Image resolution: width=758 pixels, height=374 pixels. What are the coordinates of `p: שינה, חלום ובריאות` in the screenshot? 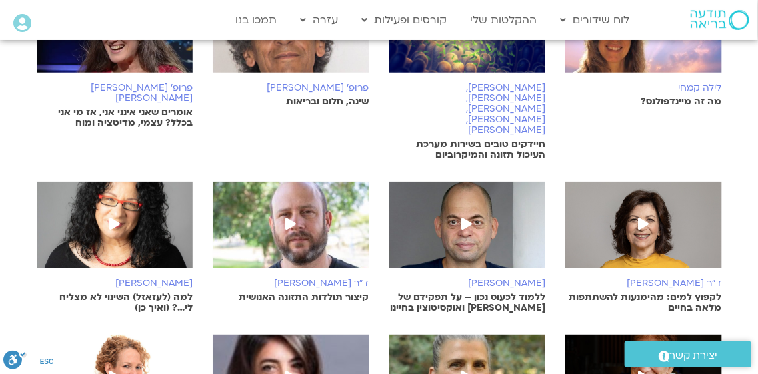 It's located at (291, 102).